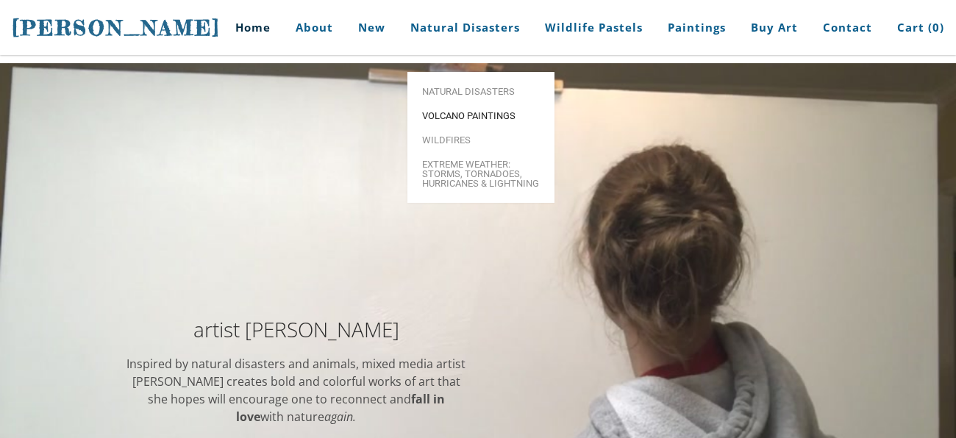 The image size is (956, 438). What do you see at coordinates (340, 417) in the screenshot?
I see `em: again.` at bounding box center [340, 417].